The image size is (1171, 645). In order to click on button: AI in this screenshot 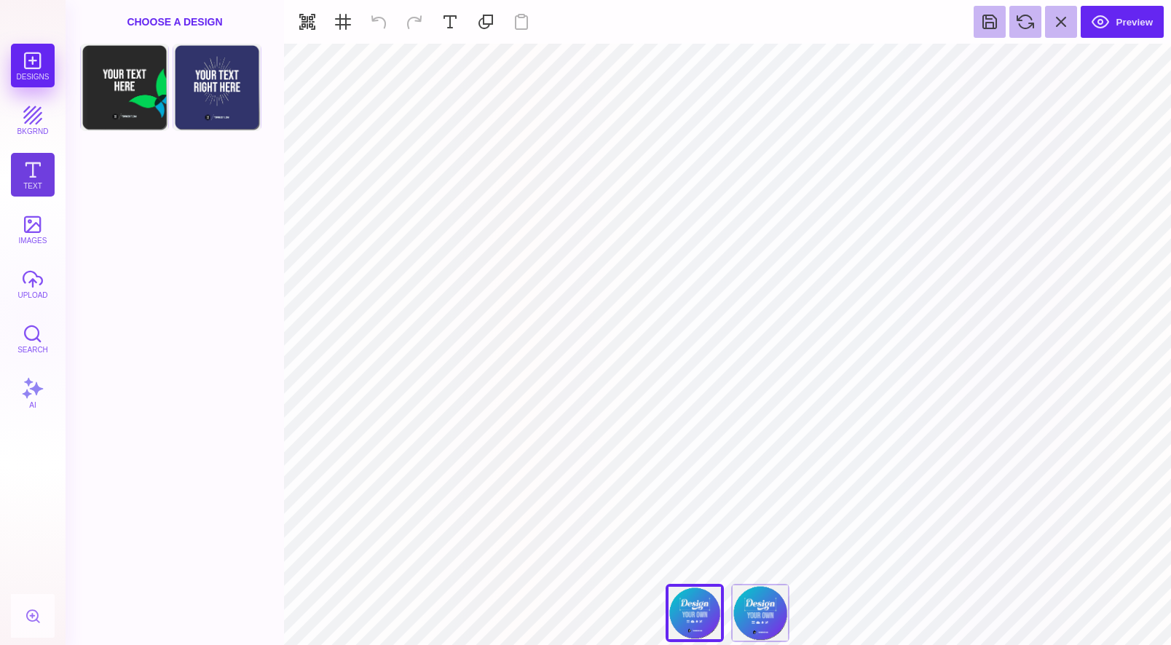, I will do `click(33, 393)`.